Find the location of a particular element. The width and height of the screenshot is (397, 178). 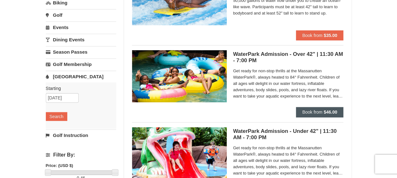

strong: $35.00 is located at coordinates (330, 35).